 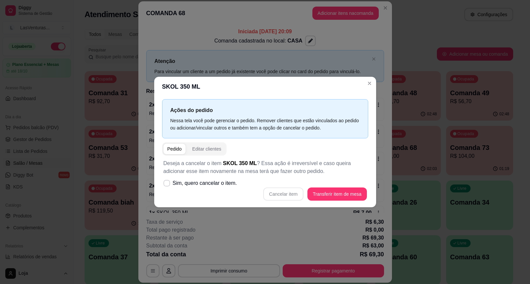 I want to click on button: Transferir item de mesa, so click(x=337, y=194).